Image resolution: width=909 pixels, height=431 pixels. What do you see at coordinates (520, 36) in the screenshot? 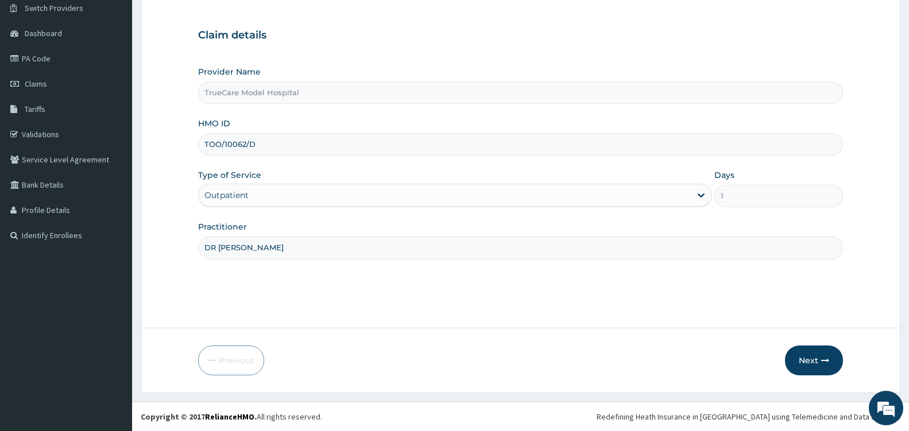
I see `h3: Claim details` at bounding box center [520, 36].